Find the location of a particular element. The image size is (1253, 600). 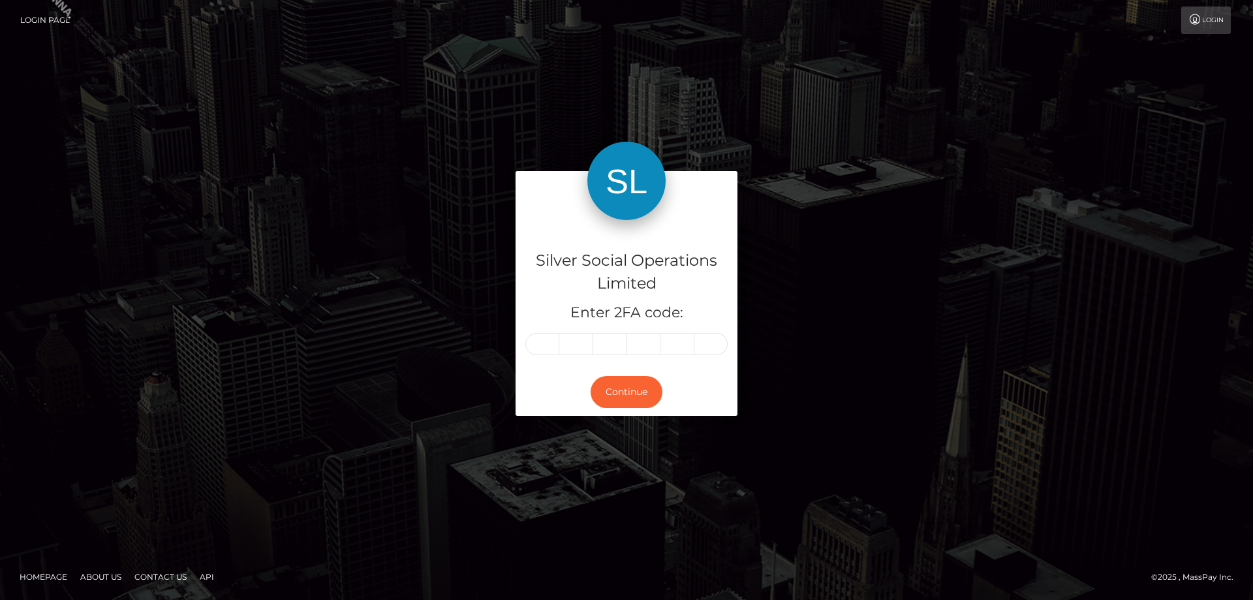

div: © 2025 , MassPay Inc. is located at coordinates (1197, 577).